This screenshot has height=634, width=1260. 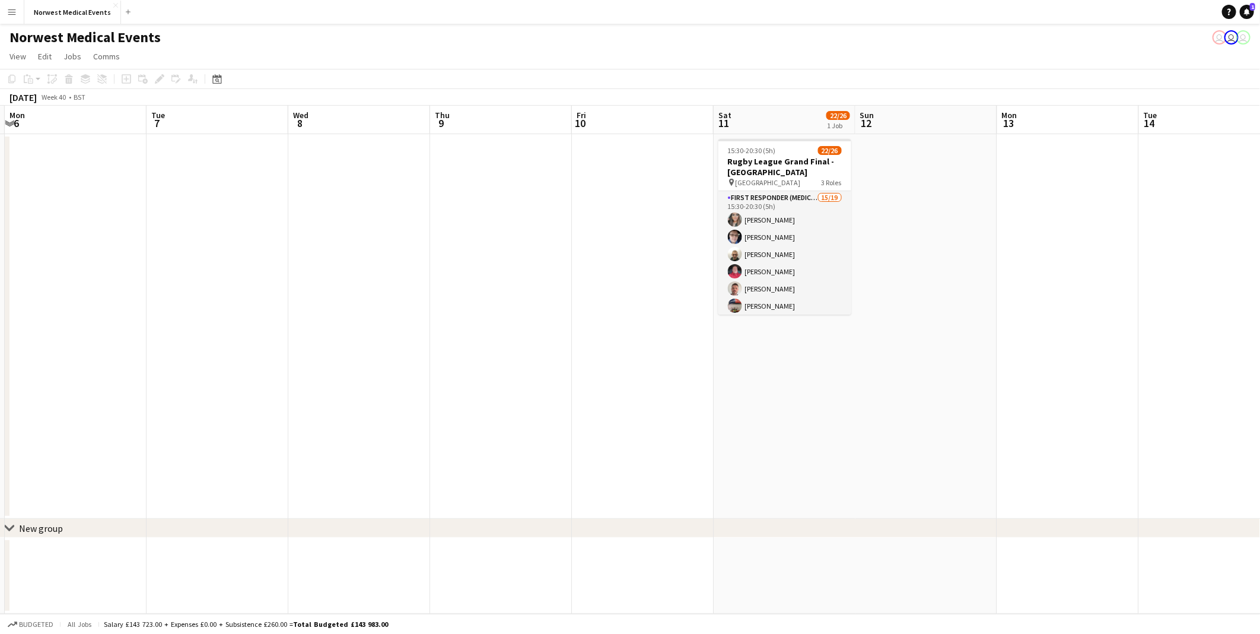 I want to click on span: 13, so click(x=1009, y=123).